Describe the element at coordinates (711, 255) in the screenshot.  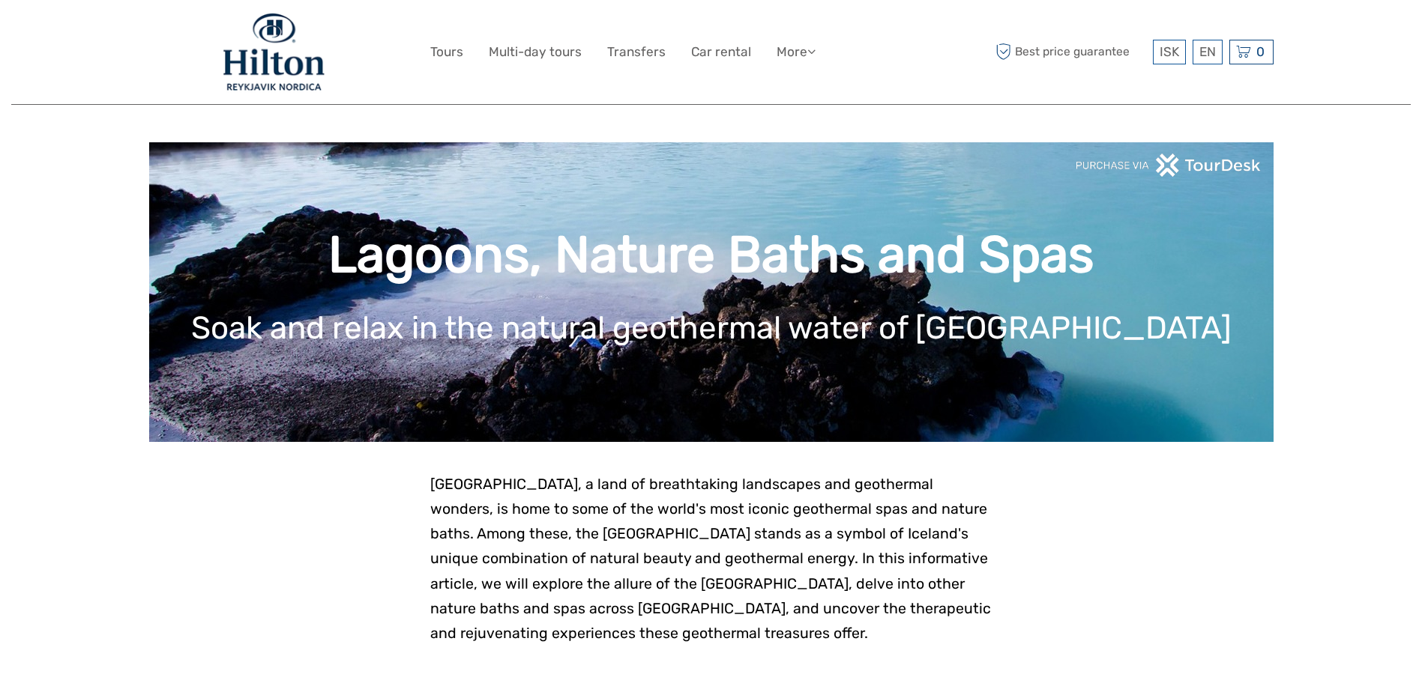
I see `h1: Lagoons, Nature Baths and Spas` at that location.